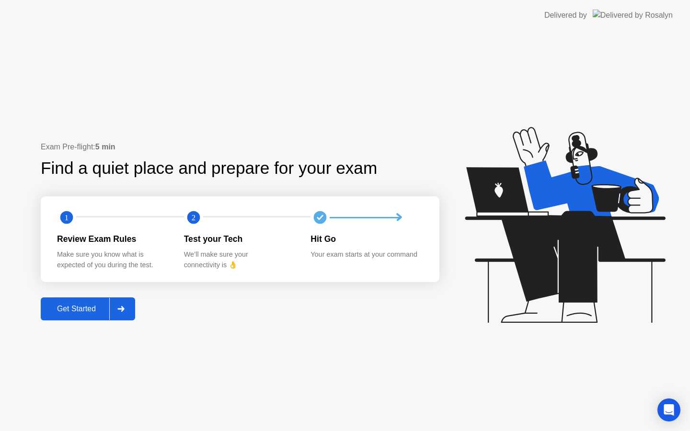 Image resolution: width=690 pixels, height=431 pixels. Describe the element at coordinates (67, 218) in the screenshot. I see `text: 1` at that location.